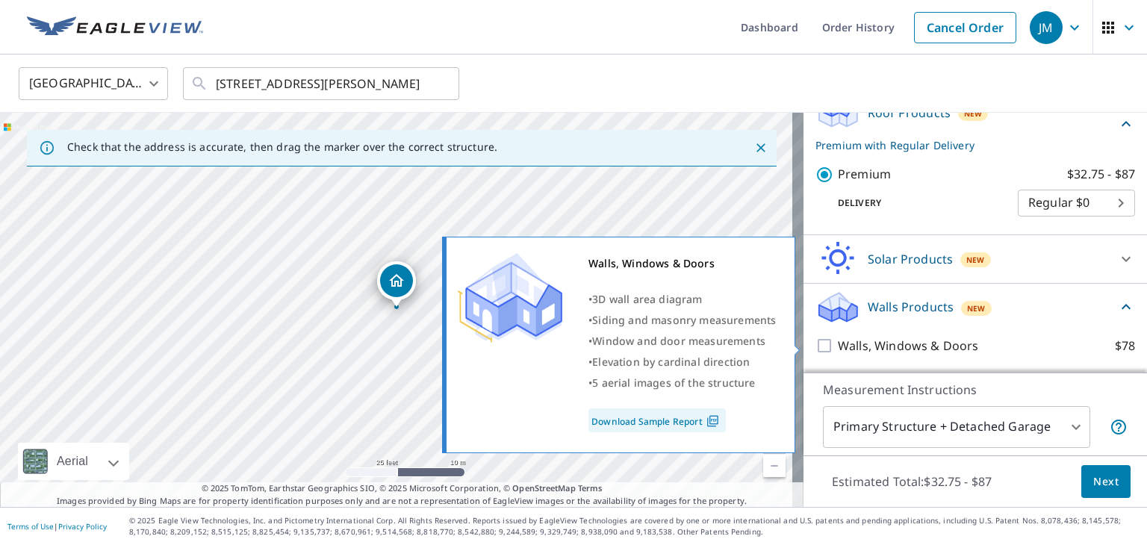 The image size is (1147, 545). I want to click on p: $78, so click(1125, 346).